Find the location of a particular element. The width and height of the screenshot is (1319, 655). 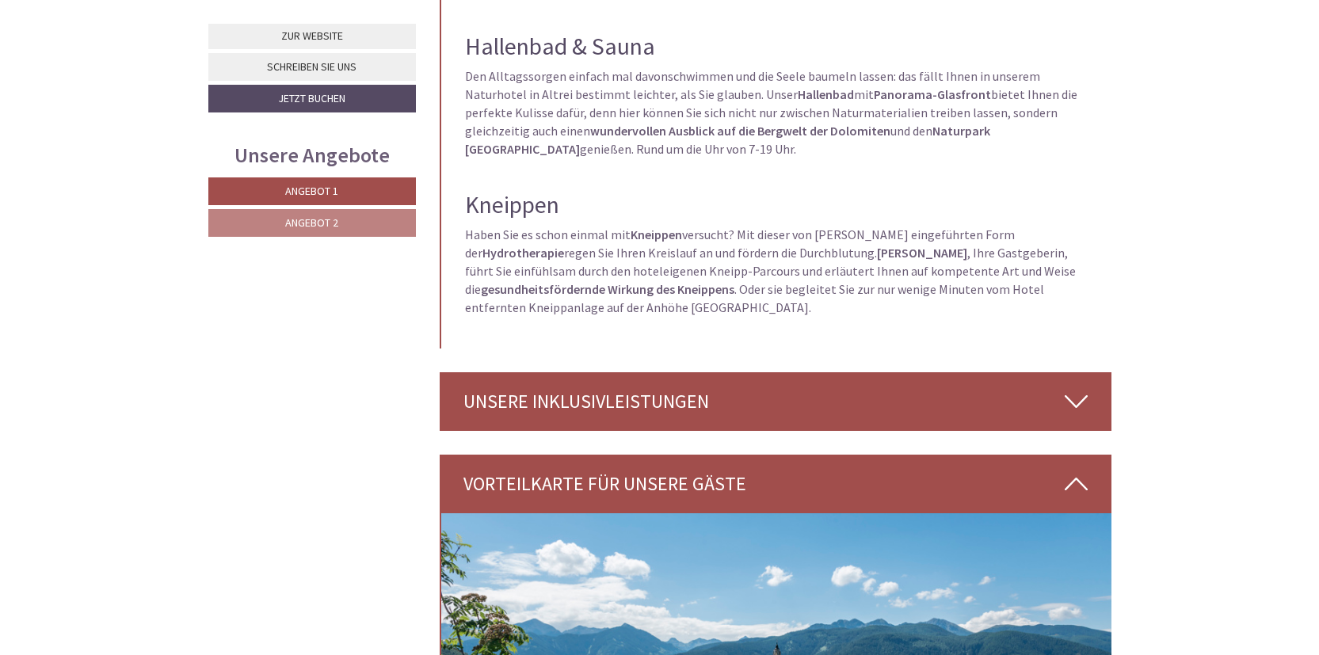

strong: wundervollen Ausblick auf die Bergwelt der Dolomiten is located at coordinates (740, 131).